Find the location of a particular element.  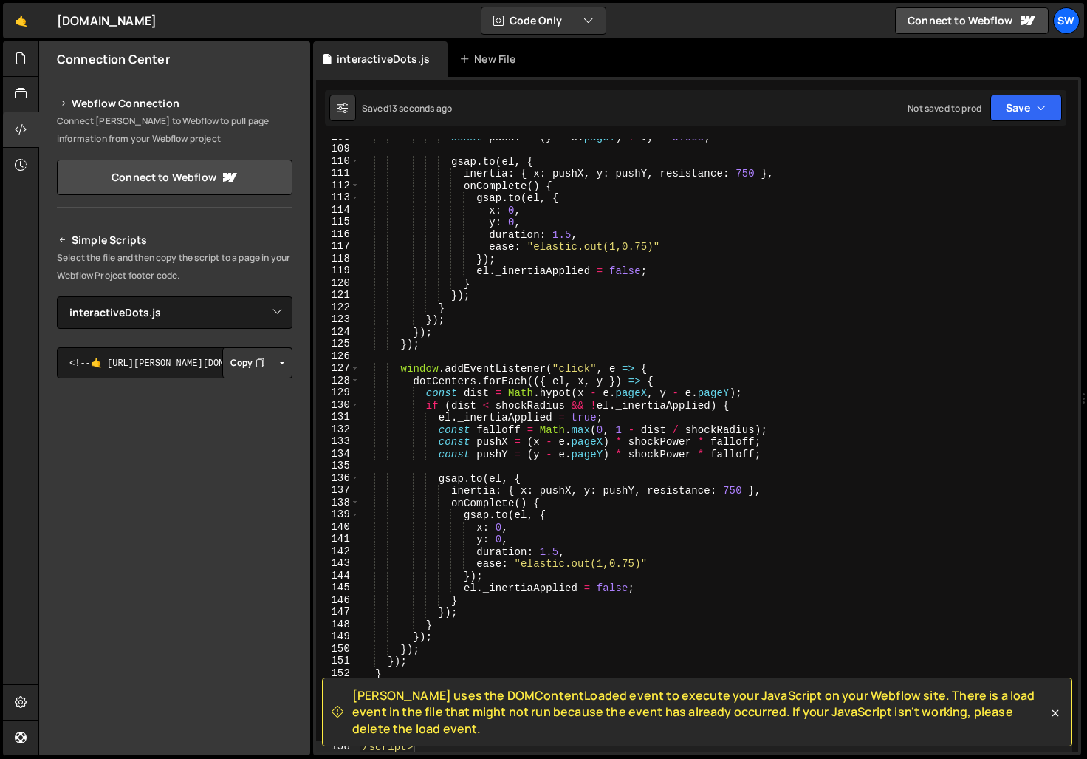

div: 130 is located at coordinates (338, 405).